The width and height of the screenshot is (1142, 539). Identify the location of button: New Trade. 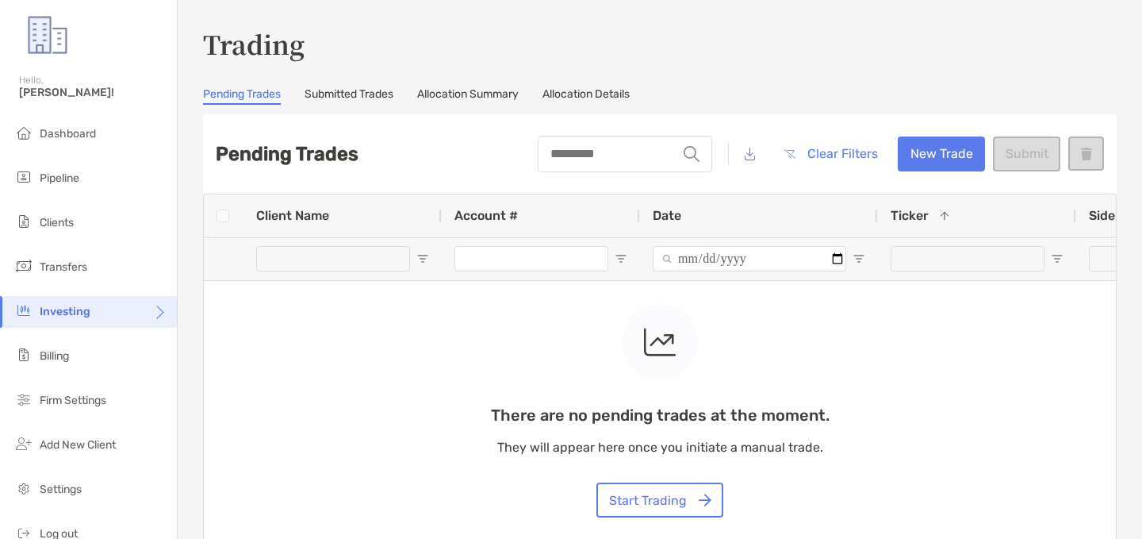
(942, 154).